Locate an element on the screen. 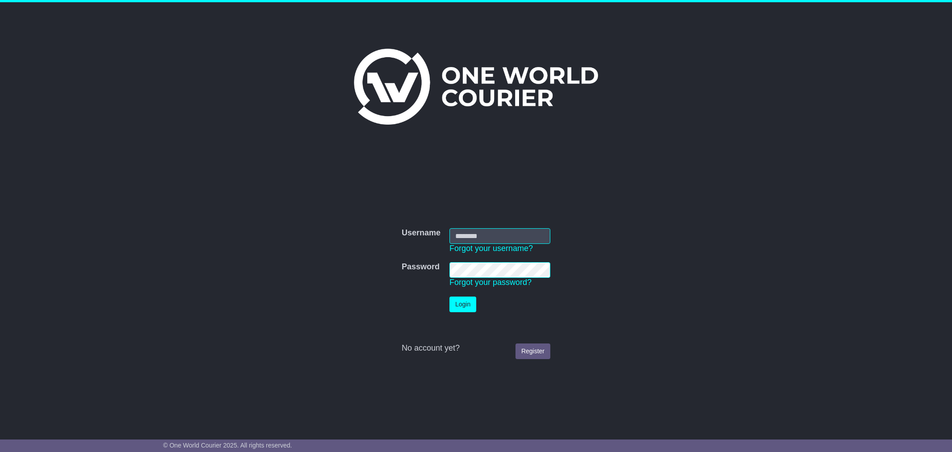  button: Login is located at coordinates (463, 304).